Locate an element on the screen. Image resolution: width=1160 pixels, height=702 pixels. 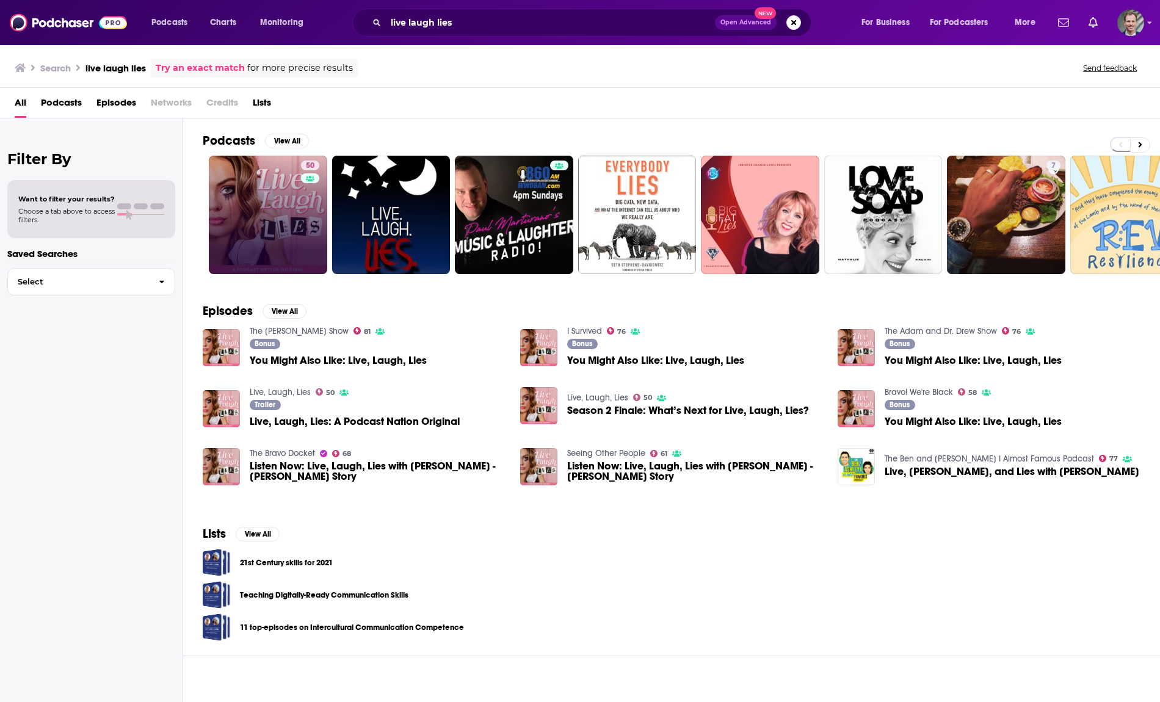
button: Show profile menu is located at coordinates (1130, 23).